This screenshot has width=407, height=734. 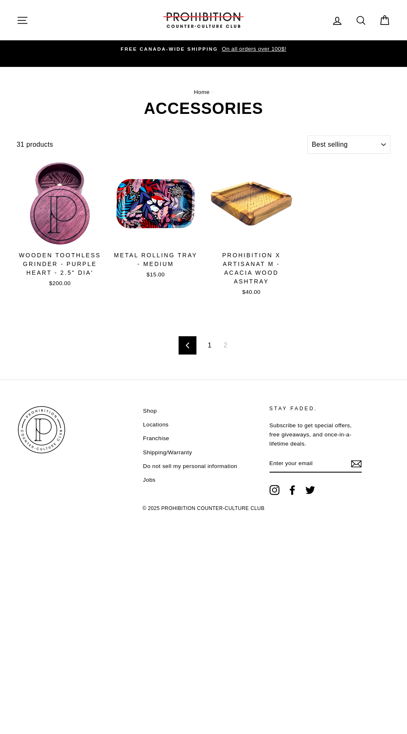 What do you see at coordinates (156, 260) in the screenshot?
I see `div: METAL ROLLING TRAY - MEDIUM` at bounding box center [156, 260].